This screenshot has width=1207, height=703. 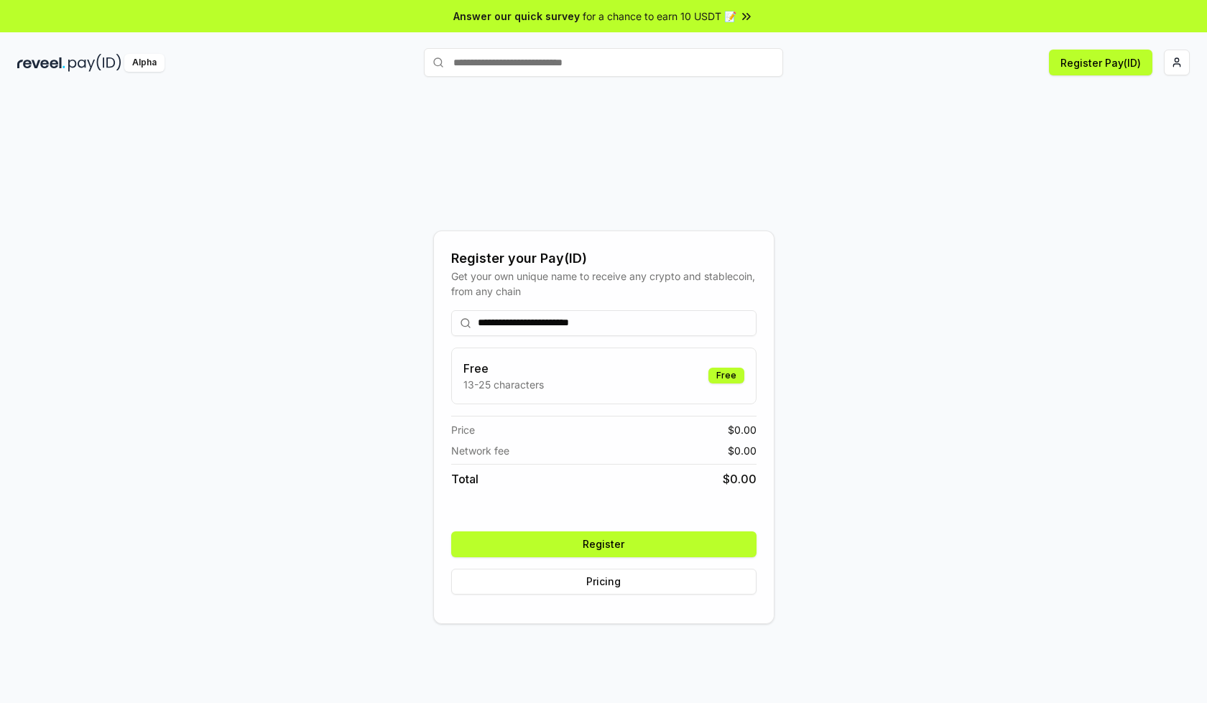 What do you see at coordinates (504, 384) in the screenshot?
I see `p: 13-25 characters` at bounding box center [504, 384].